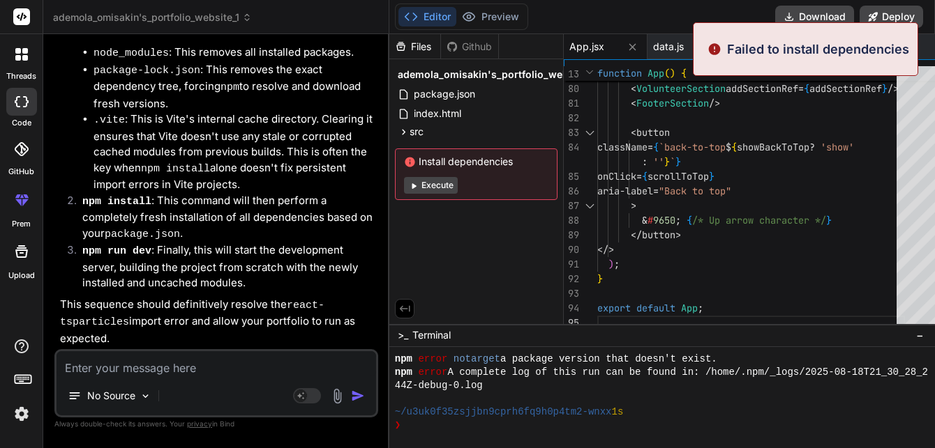 The height and width of the screenshot is (448, 935). What do you see at coordinates (131, 53) in the screenshot?
I see `code: node_modules` at bounding box center [131, 53].